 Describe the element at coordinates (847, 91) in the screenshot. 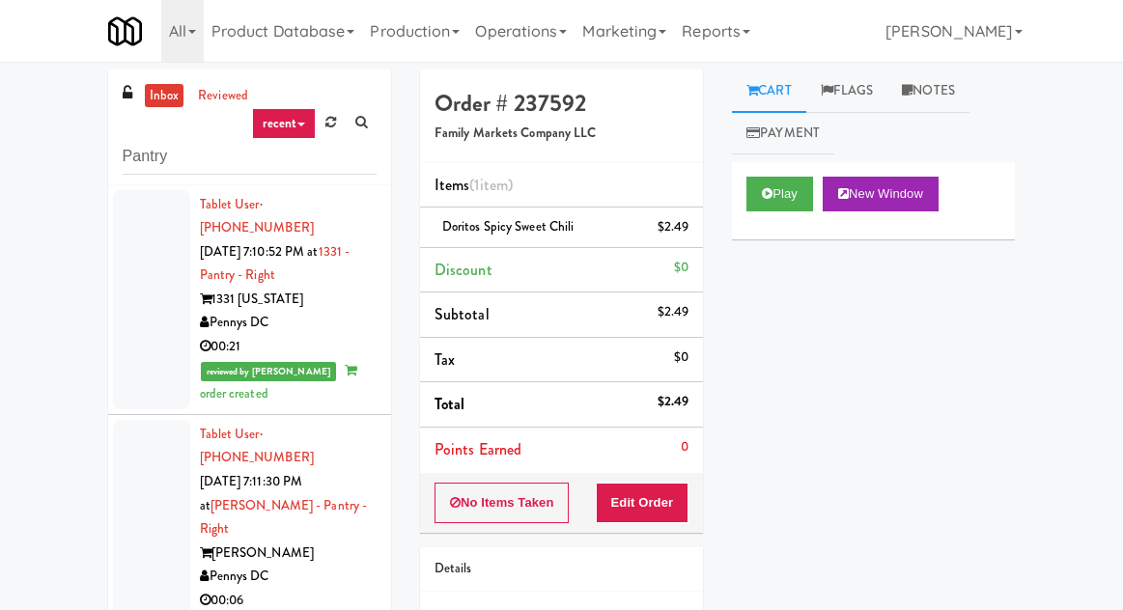

I see `a: Flags` at that location.